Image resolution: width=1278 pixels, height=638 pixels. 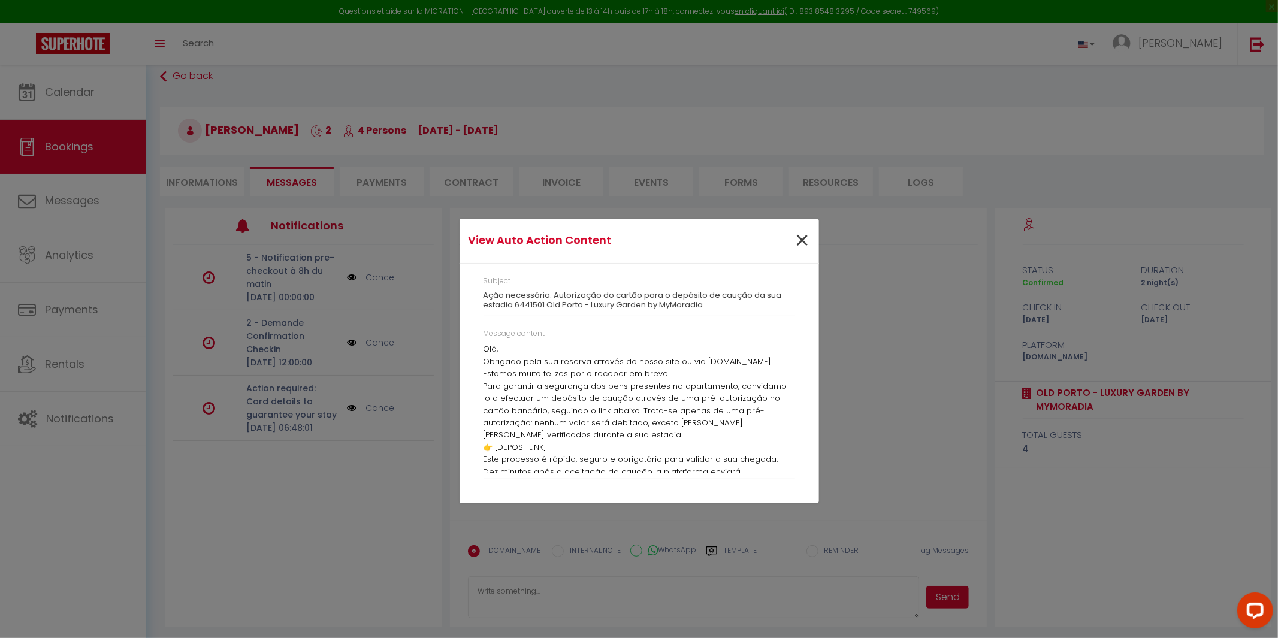 I want to click on h4: View Auto Action Content, so click(x=579, y=240).